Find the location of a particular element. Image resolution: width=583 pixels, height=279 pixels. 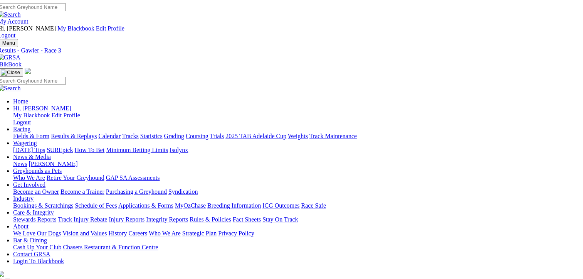

a: Integrity Reports is located at coordinates (167, 219).